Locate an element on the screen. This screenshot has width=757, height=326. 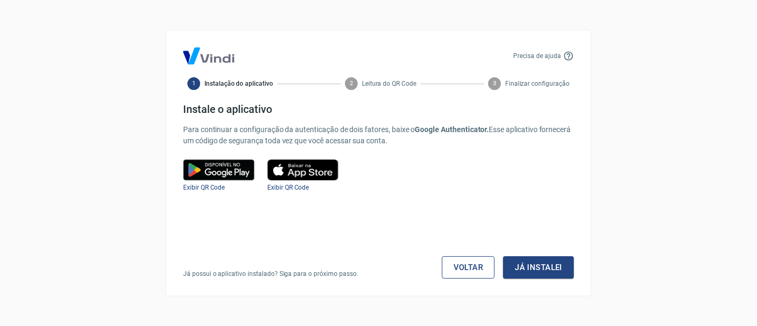
span: Instalação do aplicativo is located at coordinates (238, 84).